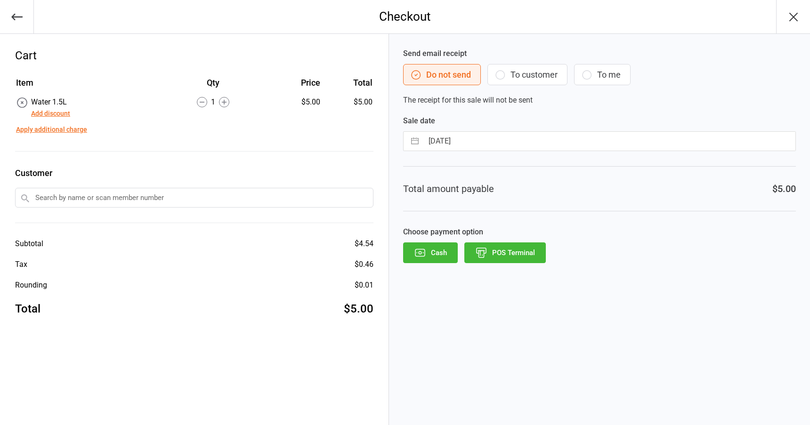  I want to click on div: Subtotal, so click(29, 244).